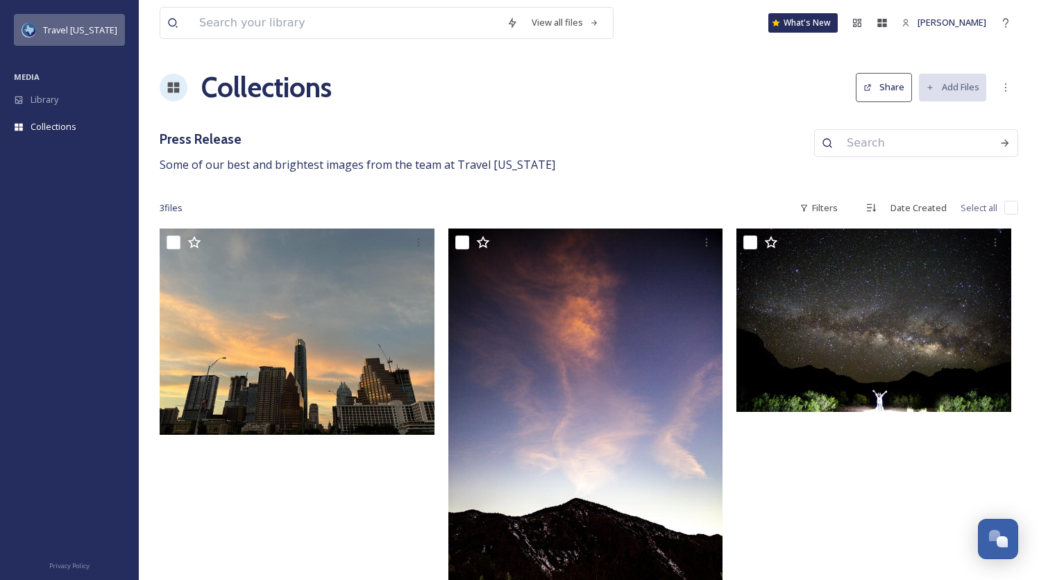 The image size is (1039, 580). What do you see at coordinates (267, 87) in the screenshot?
I see `h1: Collections` at bounding box center [267, 87].